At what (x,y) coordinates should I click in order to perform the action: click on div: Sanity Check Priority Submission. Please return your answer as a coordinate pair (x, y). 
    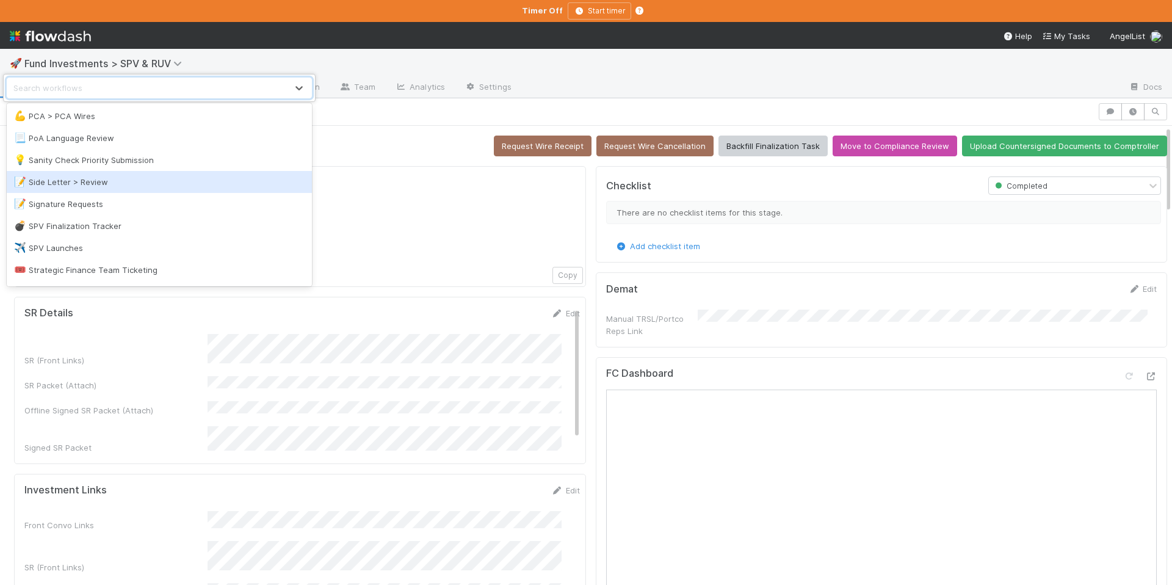
    Looking at the image, I should click on (159, 160).